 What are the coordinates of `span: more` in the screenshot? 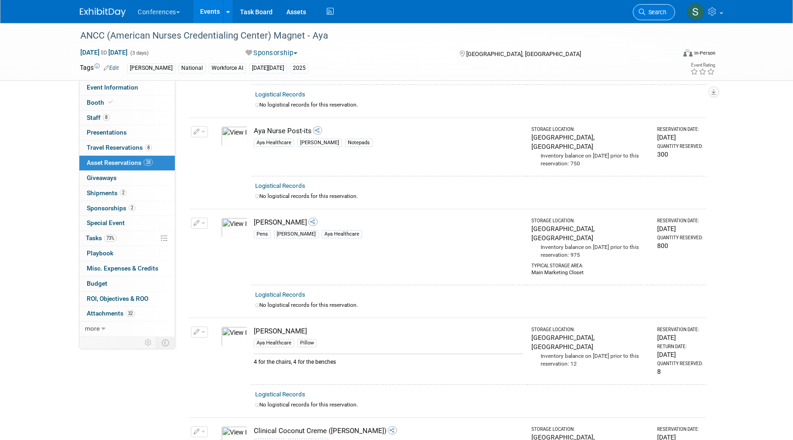 It's located at (92, 328).